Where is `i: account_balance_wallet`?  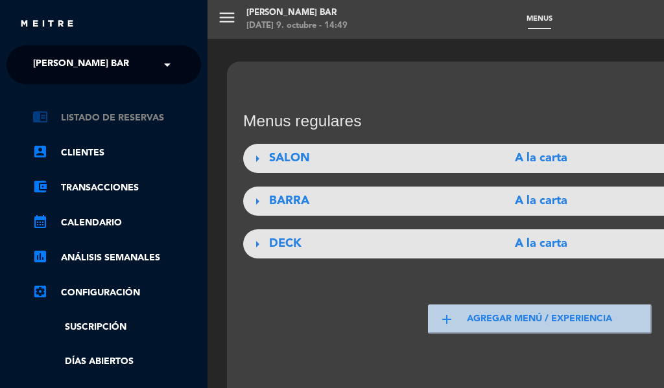
i: account_balance_wallet is located at coordinates (40, 187).